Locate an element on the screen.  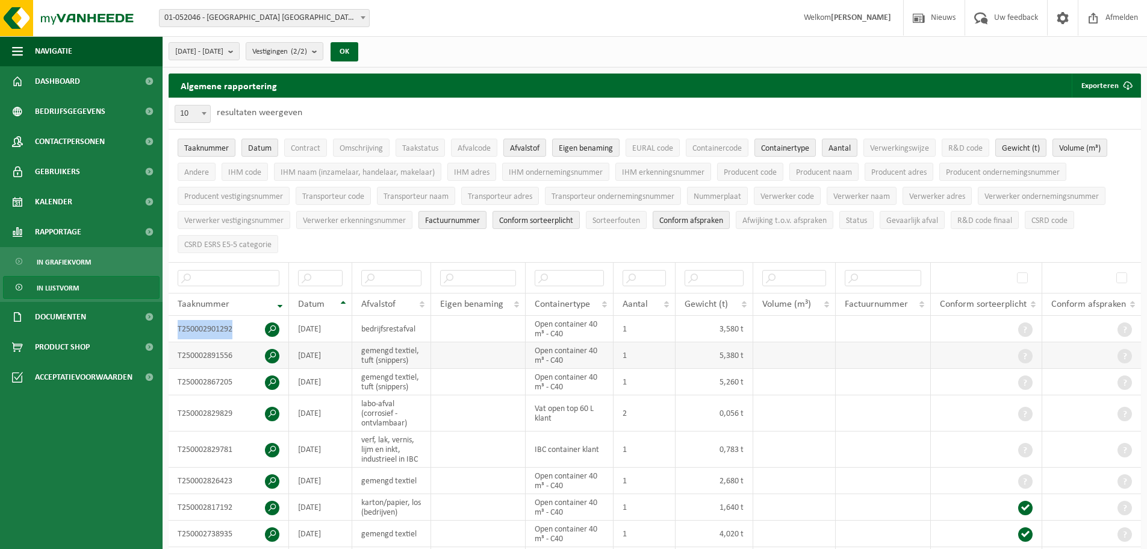
span: CSRD ESRS E5-5 categorie is located at coordinates (228, 245).